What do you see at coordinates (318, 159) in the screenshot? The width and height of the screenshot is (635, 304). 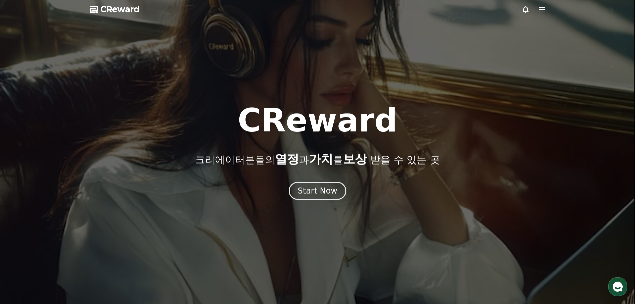 I see `p: 크리에이터분들의 과 를 받을 수 있는 곳` at bounding box center [318, 159].